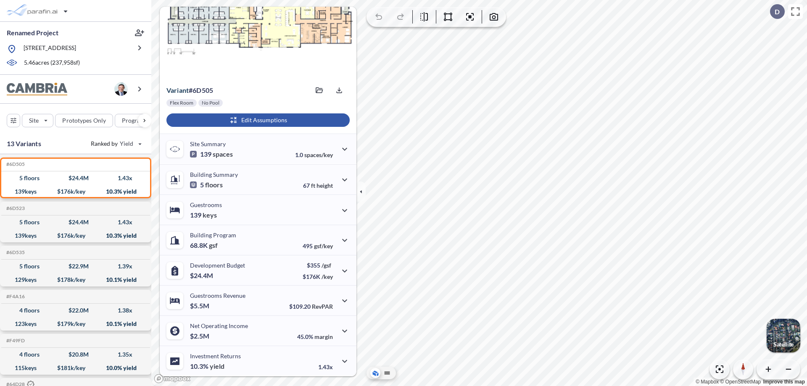  What do you see at coordinates (217, 366) in the screenshot?
I see `span: yield` at bounding box center [217, 366].